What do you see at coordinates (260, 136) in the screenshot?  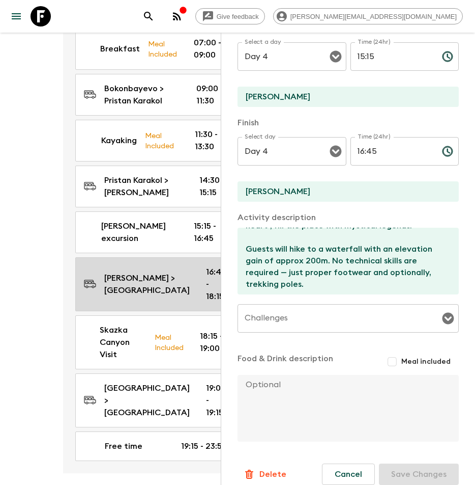 I see `label: Select day` at bounding box center [260, 136].